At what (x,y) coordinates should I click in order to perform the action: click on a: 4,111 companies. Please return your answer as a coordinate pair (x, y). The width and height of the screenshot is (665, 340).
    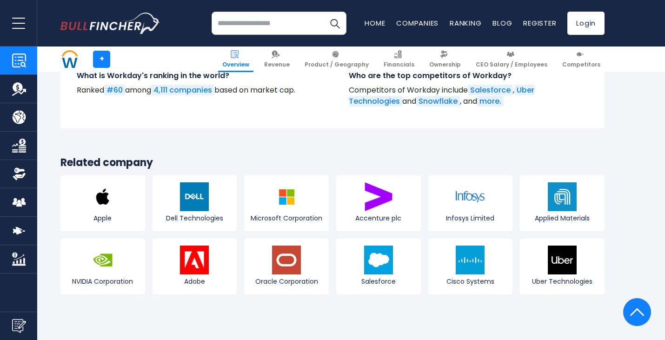
    Looking at the image, I should click on (183, 90).